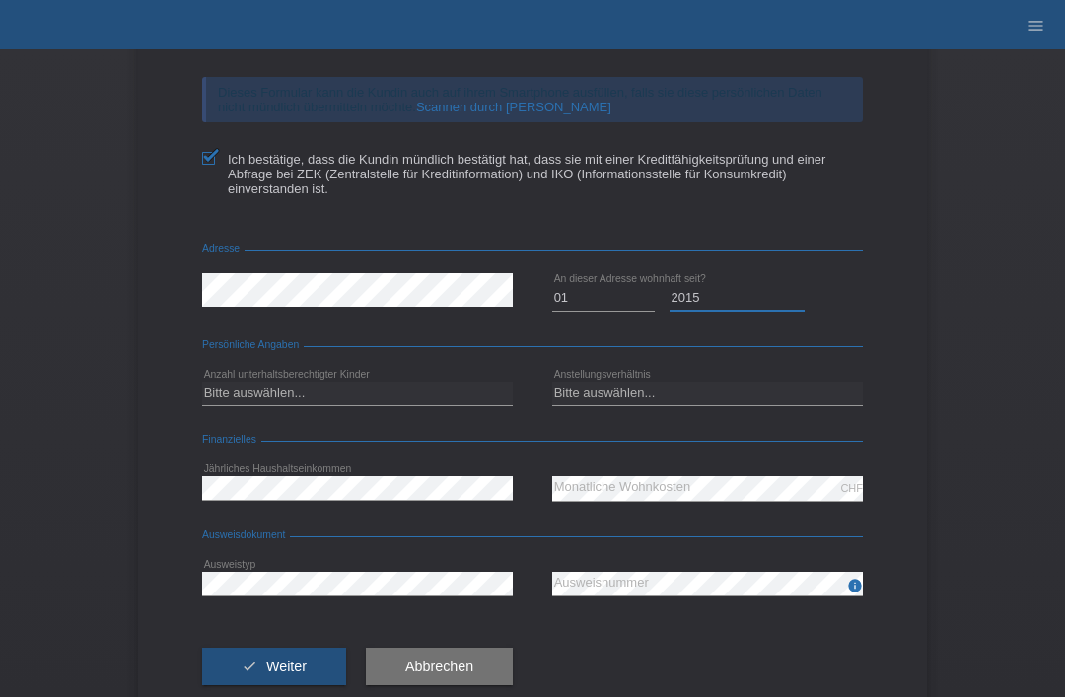  Describe the element at coordinates (1035, 25) in the screenshot. I see `a: menu` at that location.